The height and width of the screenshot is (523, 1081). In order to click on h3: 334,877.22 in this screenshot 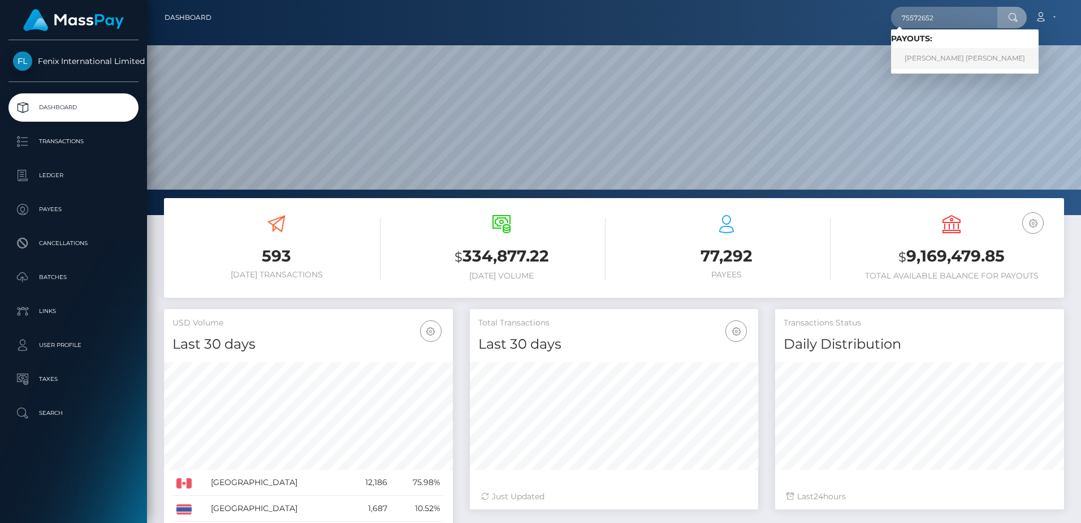, I will do `click(502, 256)`.